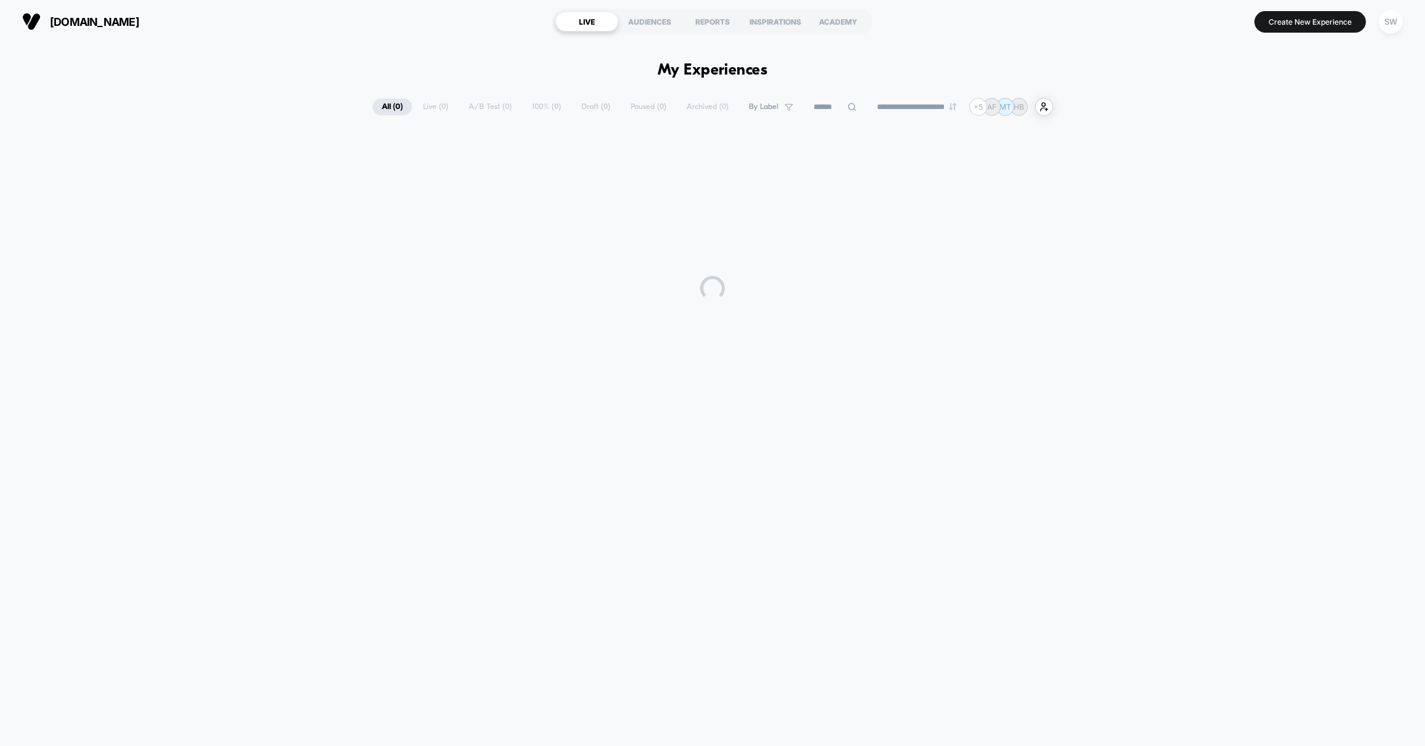 The image size is (1425, 746). I want to click on div: LIVE, so click(587, 22).